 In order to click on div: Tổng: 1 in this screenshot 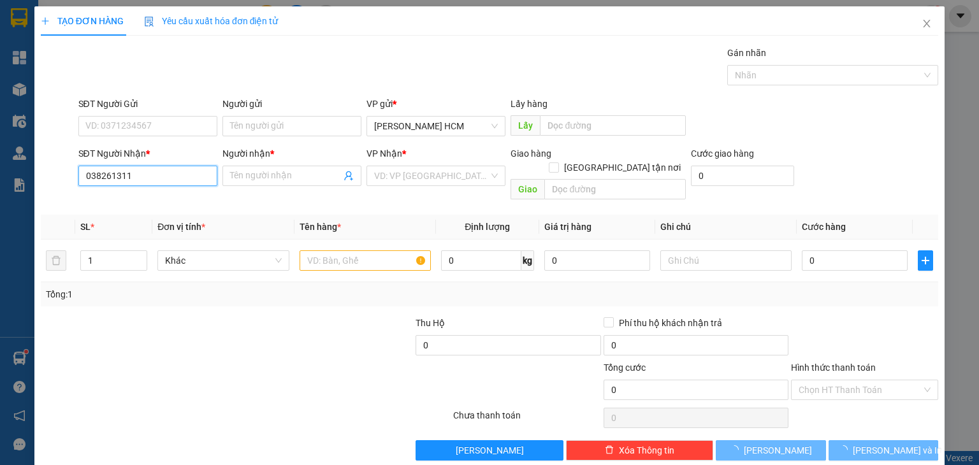, I will do `click(212, 295)`.